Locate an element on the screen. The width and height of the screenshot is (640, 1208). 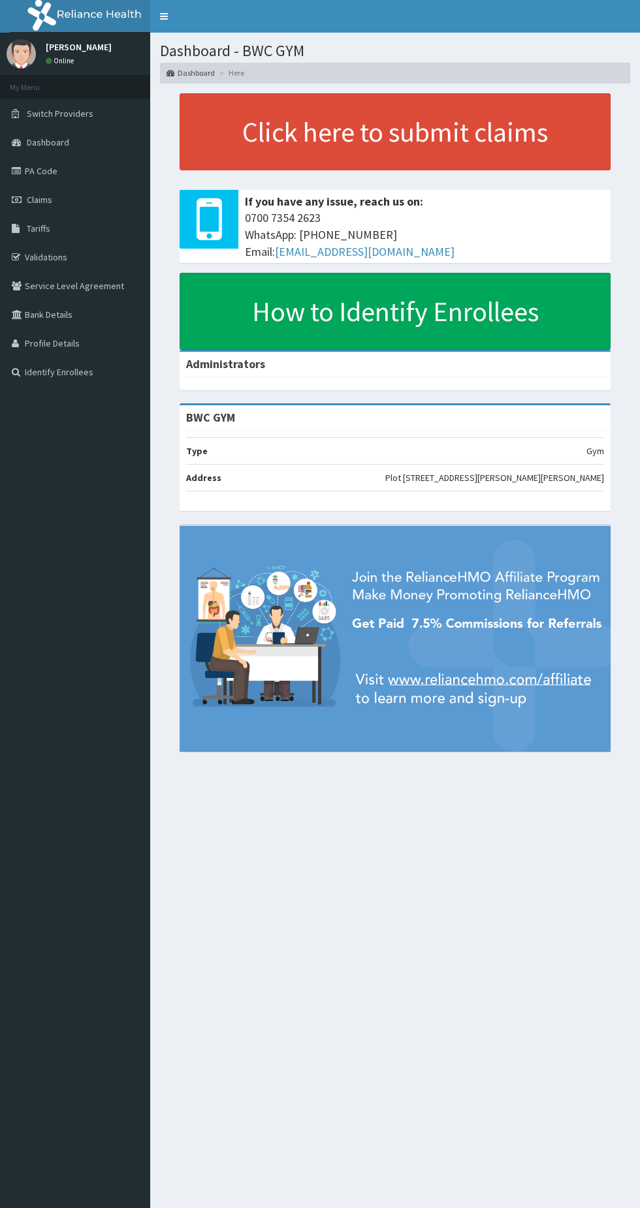
h1: Dashboard - BWC GYM is located at coordinates (395, 51).